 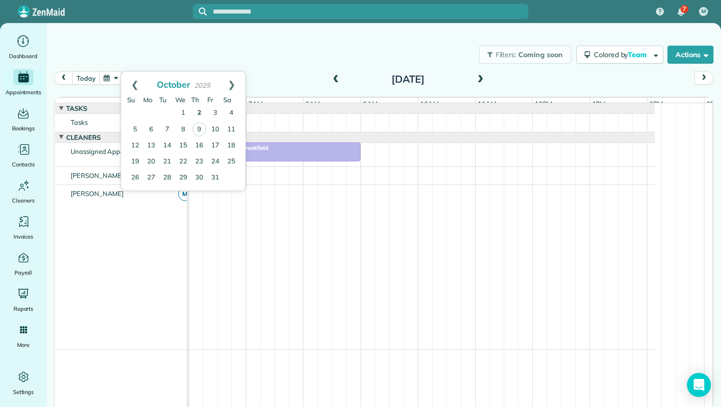 What do you see at coordinates (148, 100) in the screenshot?
I see `span: Monday` at bounding box center [148, 100].